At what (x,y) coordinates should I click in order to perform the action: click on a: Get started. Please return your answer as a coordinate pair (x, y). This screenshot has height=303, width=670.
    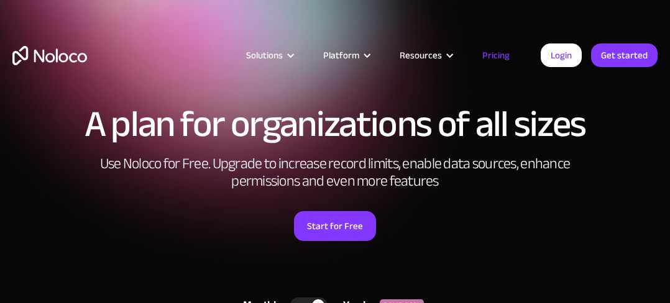
    Looking at the image, I should click on (624, 55).